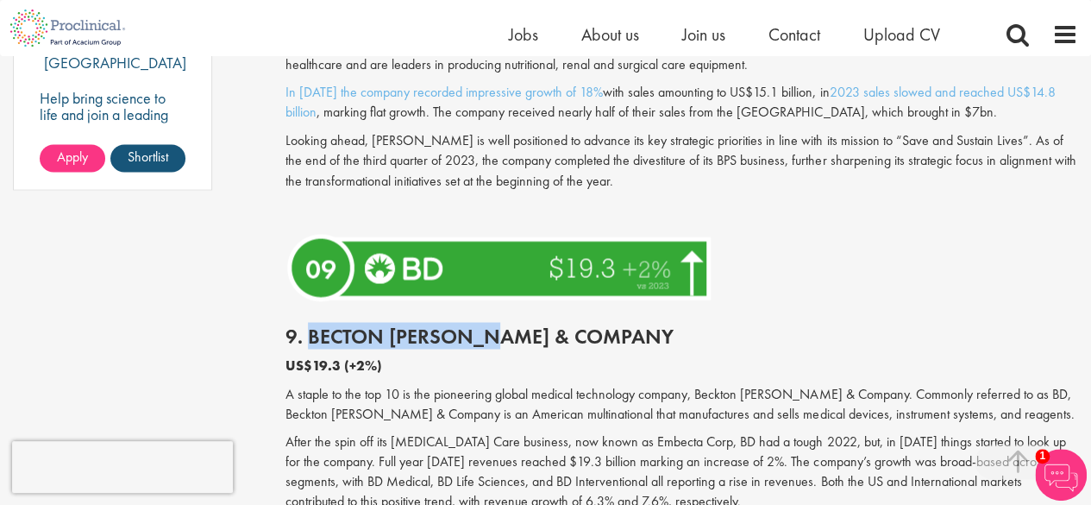  I want to click on img: Chatbot, so click(1061, 474).